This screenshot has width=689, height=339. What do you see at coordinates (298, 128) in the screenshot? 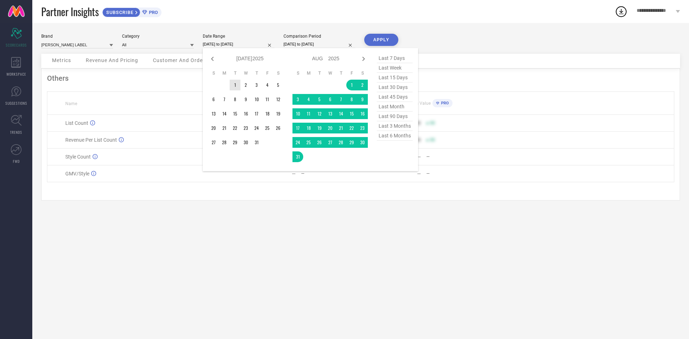
I see `td: Sun Aug 17 2025` at bounding box center [298, 128].